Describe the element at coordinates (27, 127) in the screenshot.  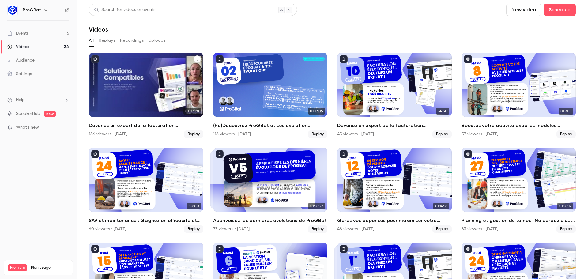
I see `span: What's new` at that location.